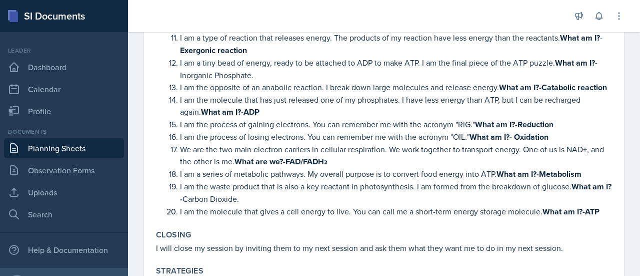 This screenshot has width=640, height=276. Describe the element at coordinates (384, 248) in the screenshot. I see `p: I will close my session by inviting them to my next session and ask them what they want me to do ...` at that location.